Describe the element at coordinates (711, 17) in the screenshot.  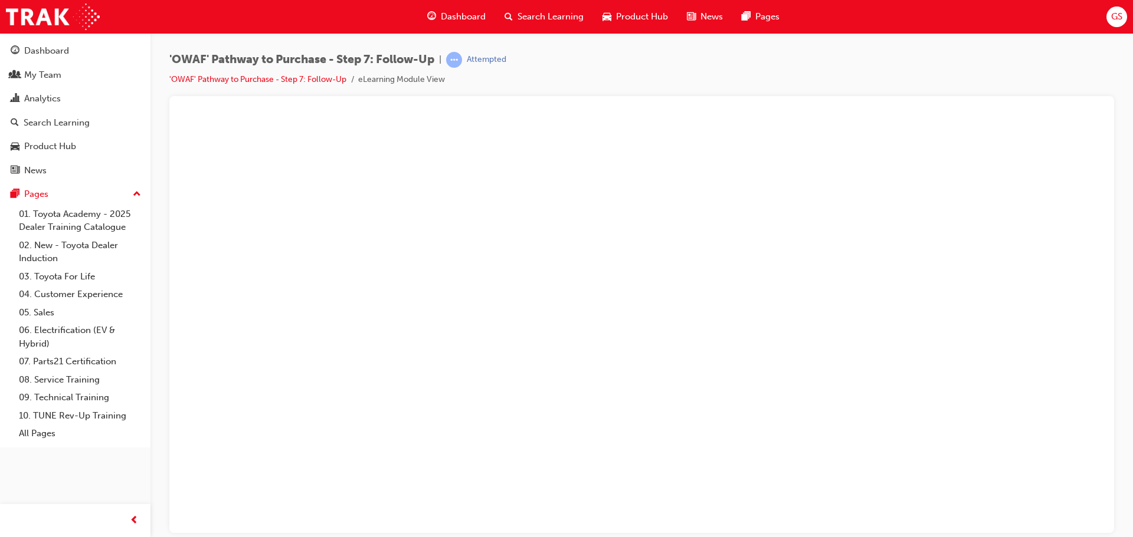
I see `span: News` at that location.